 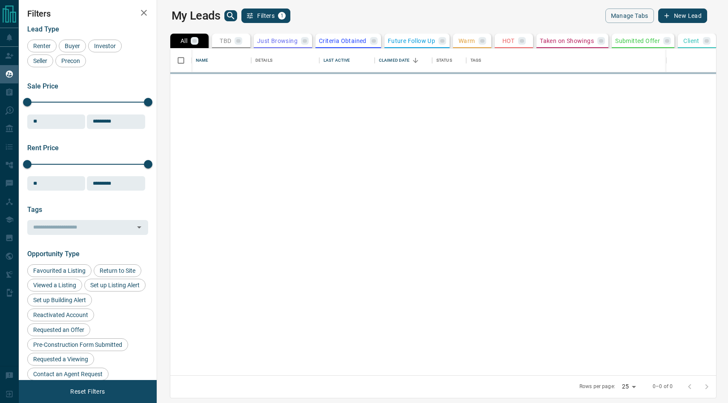 I want to click on h1: My Leads, so click(x=196, y=16).